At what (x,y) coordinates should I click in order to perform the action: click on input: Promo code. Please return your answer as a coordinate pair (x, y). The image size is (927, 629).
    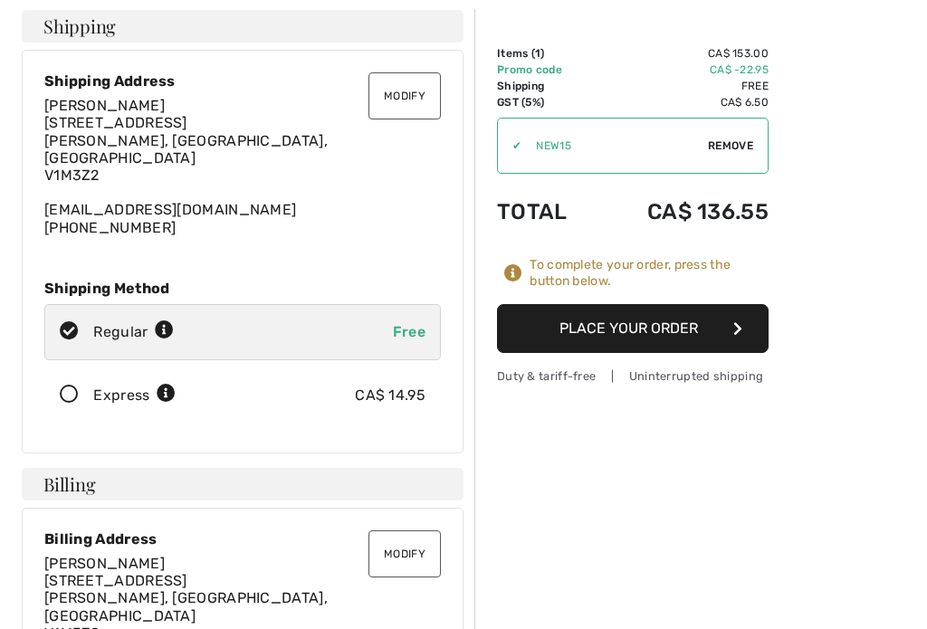
    Looking at the image, I should click on (614, 146).